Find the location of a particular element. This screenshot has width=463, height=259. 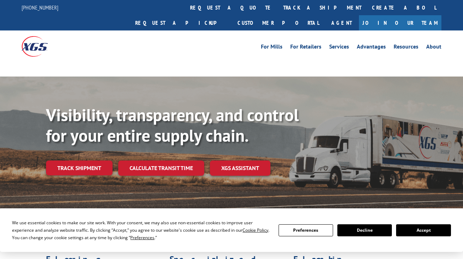

span: Cookie Policy is located at coordinates (255, 230).